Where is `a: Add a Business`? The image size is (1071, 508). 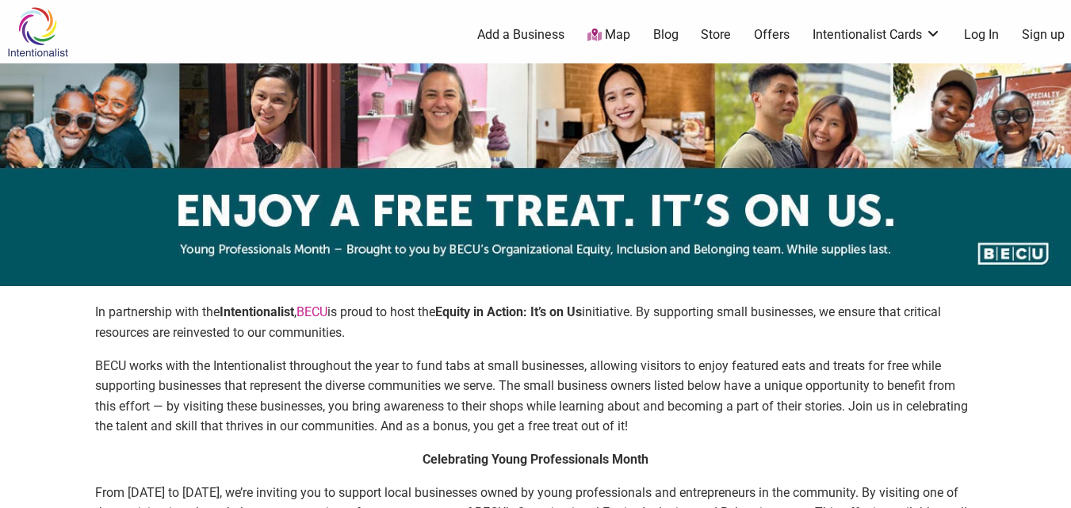 a: Add a Business is located at coordinates (521, 35).